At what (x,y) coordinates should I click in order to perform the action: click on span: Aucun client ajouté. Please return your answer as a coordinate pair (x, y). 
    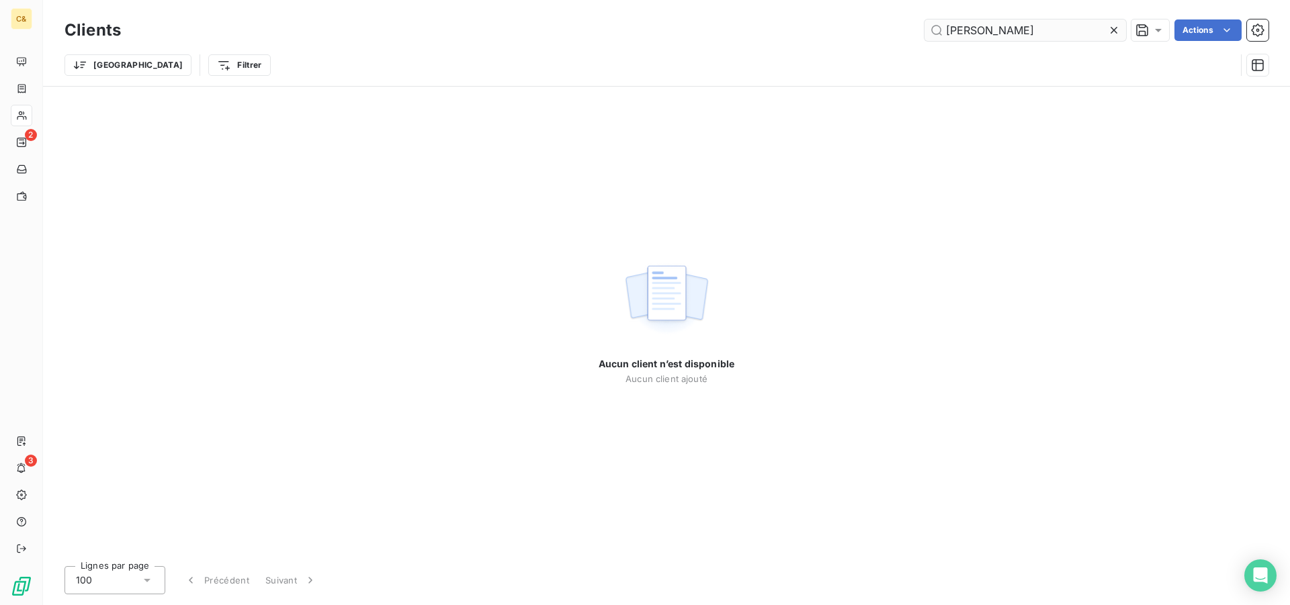
    Looking at the image, I should click on (666, 379).